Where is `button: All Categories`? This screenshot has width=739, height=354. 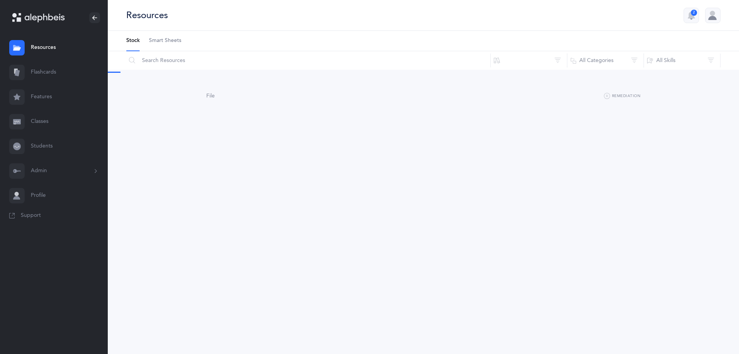 button: All Categories is located at coordinates (605, 60).